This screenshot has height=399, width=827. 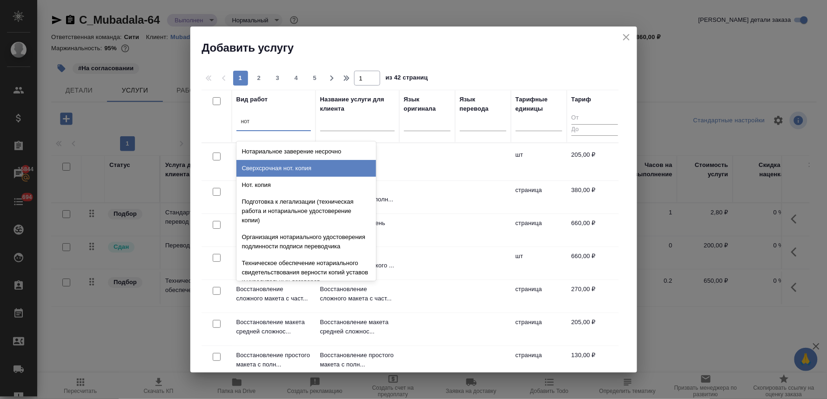 What do you see at coordinates (296, 78) in the screenshot?
I see `span: 4` at bounding box center [296, 78].